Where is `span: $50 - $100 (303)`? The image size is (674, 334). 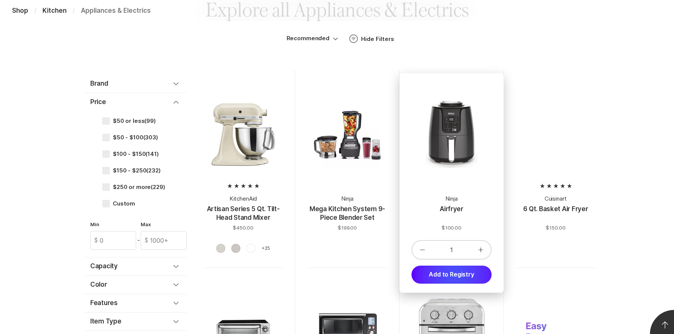 span: $50 - $100 (303) is located at coordinates (135, 138).